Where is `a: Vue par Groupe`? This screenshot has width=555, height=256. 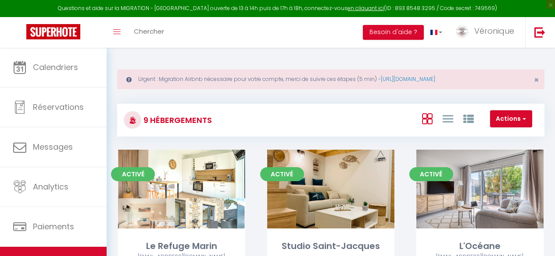
a: Vue par Groupe is located at coordinates (468, 118).